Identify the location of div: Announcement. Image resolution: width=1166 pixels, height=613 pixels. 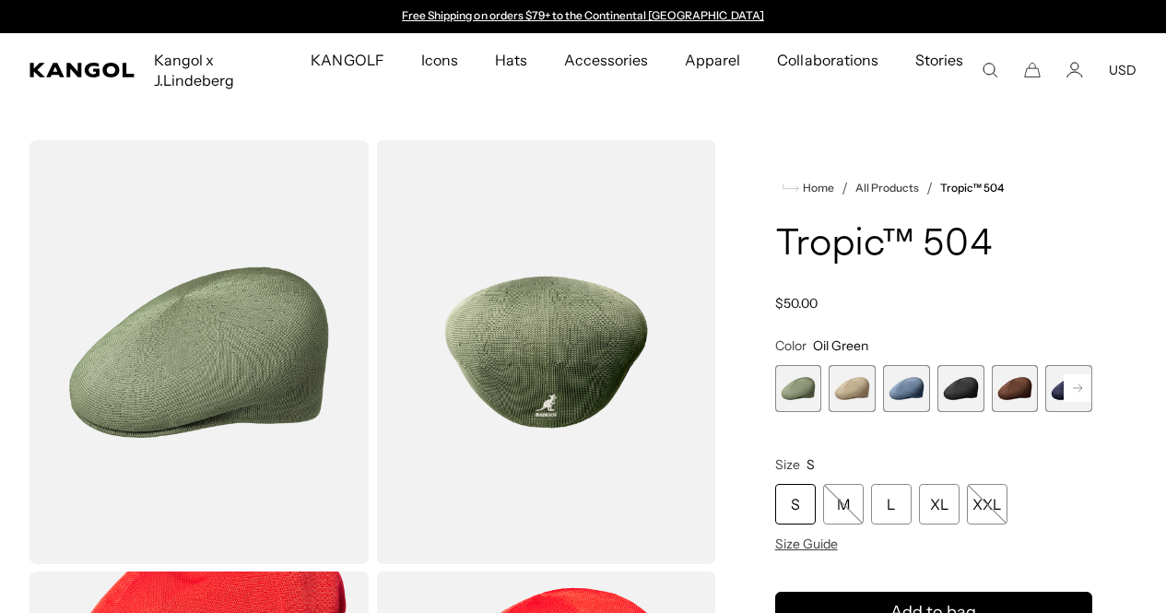
(584, 17).